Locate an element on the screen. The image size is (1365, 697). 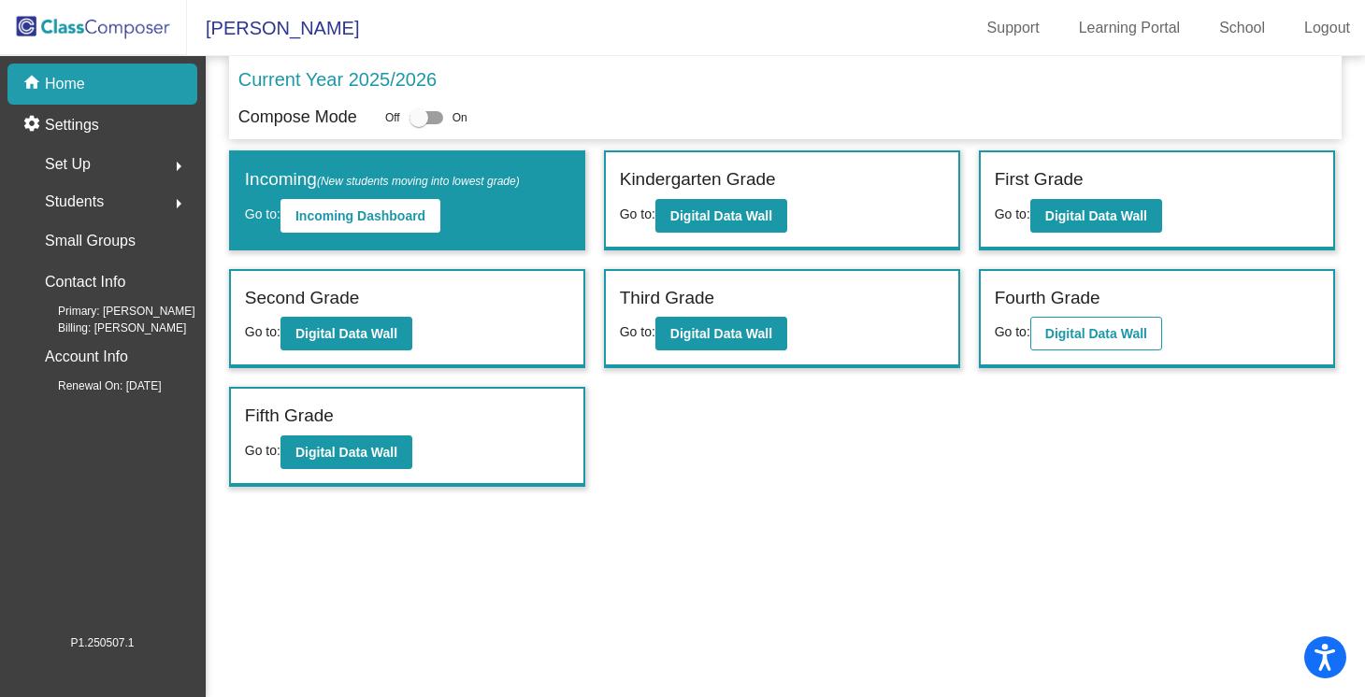
span: Students is located at coordinates (74, 202).